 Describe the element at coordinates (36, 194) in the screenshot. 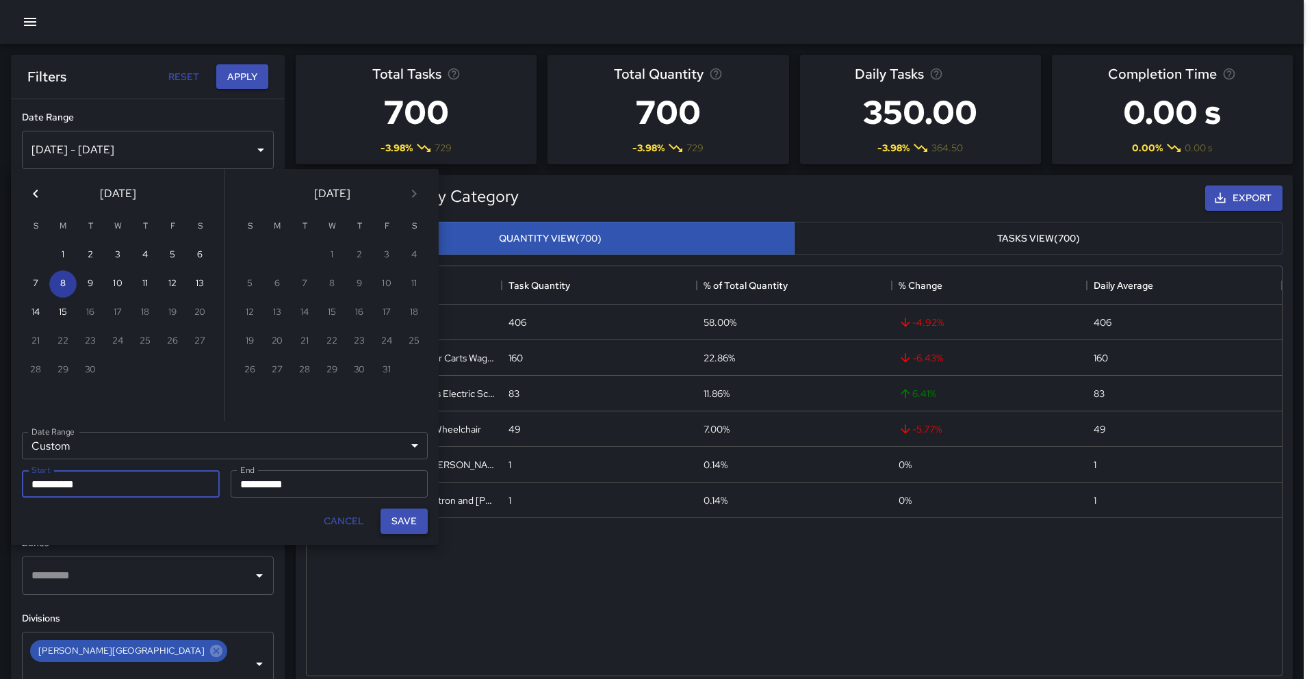

I see `button: Previous month` at that location.